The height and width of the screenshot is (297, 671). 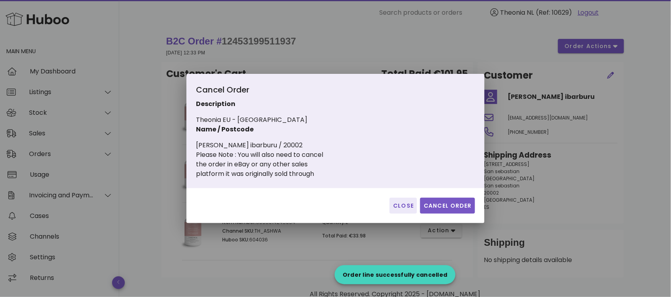 I want to click on button: Cancel Order, so click(x=448, y=206).